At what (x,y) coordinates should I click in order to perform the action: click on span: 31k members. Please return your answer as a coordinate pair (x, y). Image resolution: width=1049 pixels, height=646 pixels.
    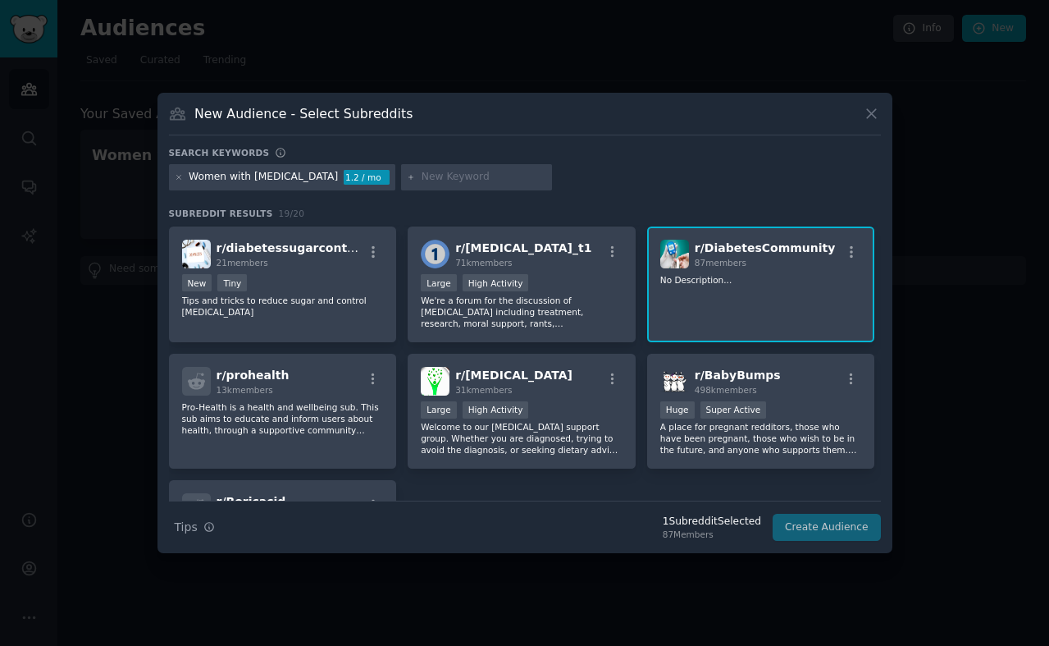
    Looking at the image, I should click on (483, 390).